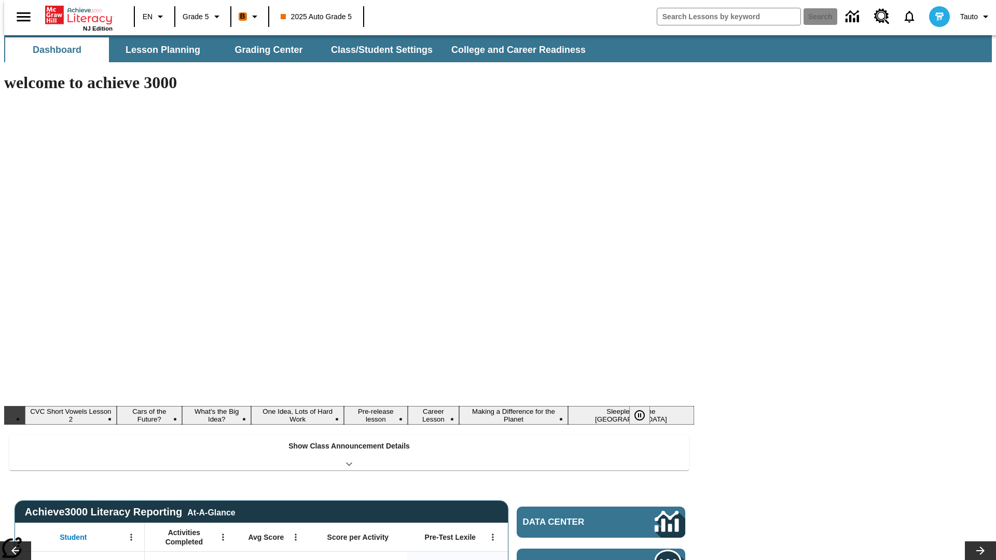 Image resolution: width=996 pixels, height=560 pixels. Describe the element at coordinates (434, 416) in the screenshot. I see `button: Slide 6 Career Lesson` at that location.